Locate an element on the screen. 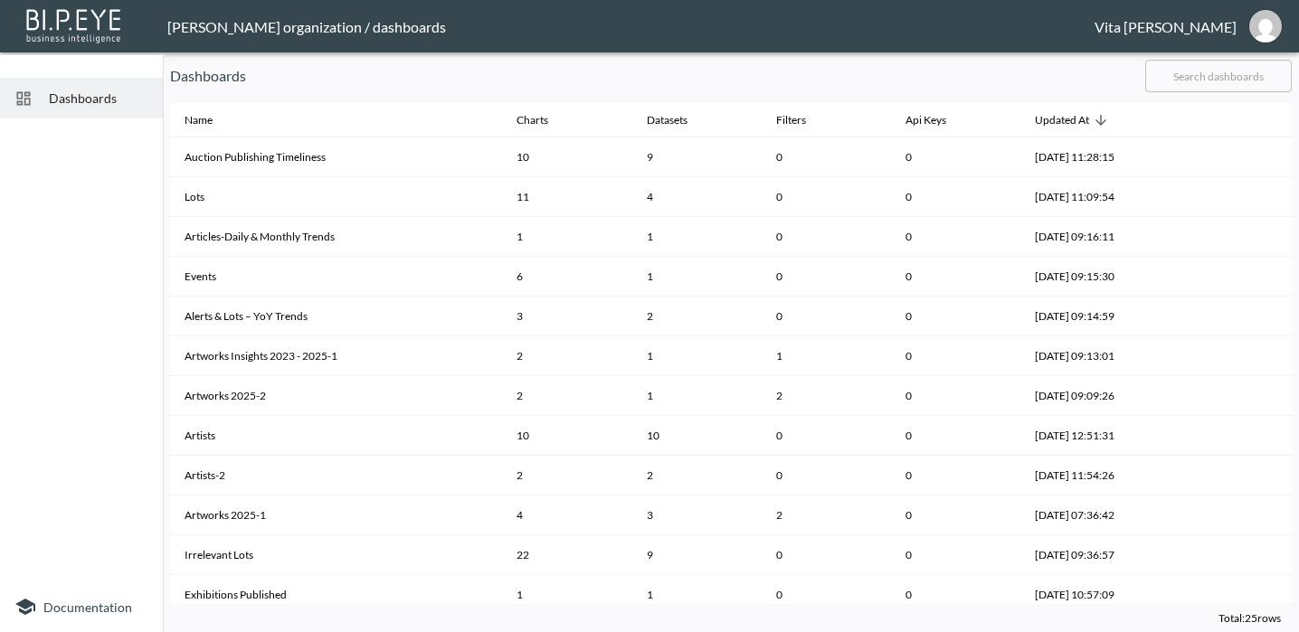 Image resolution: width=1299 pixels, height=632 pixels. th: 2025-09-10, 09:36:57 is located at coordinates (1091, 555).